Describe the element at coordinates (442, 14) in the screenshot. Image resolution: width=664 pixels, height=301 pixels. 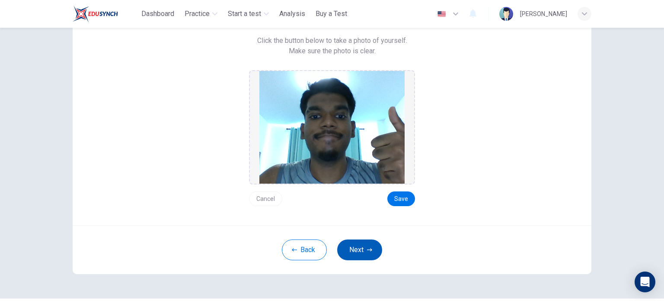
I see `img: en` at that location.